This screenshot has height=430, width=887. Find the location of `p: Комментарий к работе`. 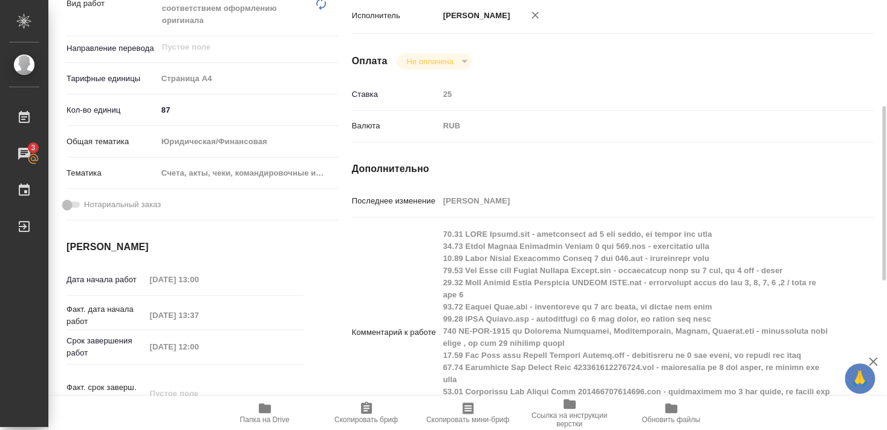

p: Комментарий к работе is located at coordinates (396, 332).